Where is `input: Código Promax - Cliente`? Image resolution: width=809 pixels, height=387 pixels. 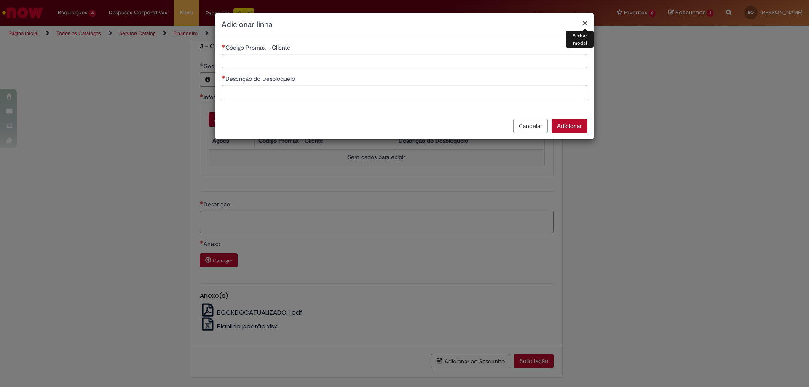
input: Código Promax - Cliente is located at coordinates (405, 61).